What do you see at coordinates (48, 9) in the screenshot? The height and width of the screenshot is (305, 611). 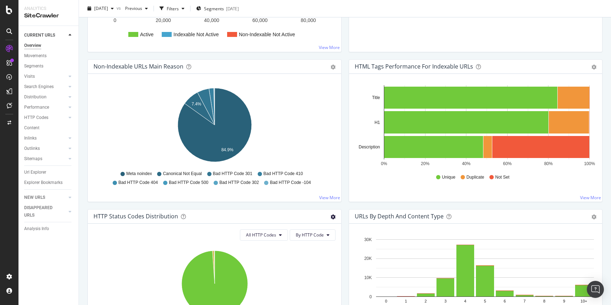 I see `div: Analytics` at bounding box center [48, 9].